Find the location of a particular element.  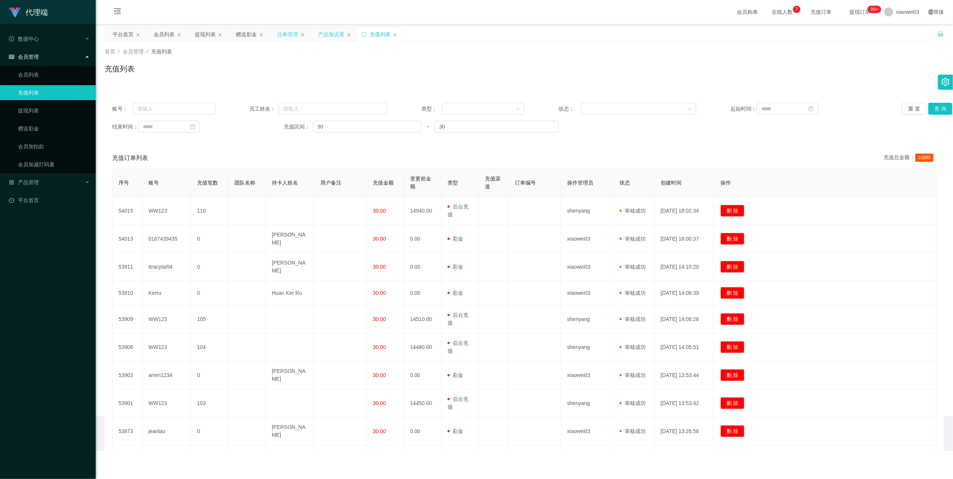

span: 充值列表 is located at coordinates (162, 52).